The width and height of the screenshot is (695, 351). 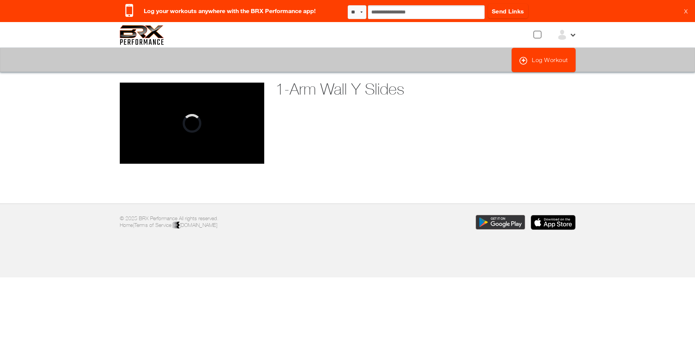 I want to click on a: Log Workout, so click(x=543, y=60).